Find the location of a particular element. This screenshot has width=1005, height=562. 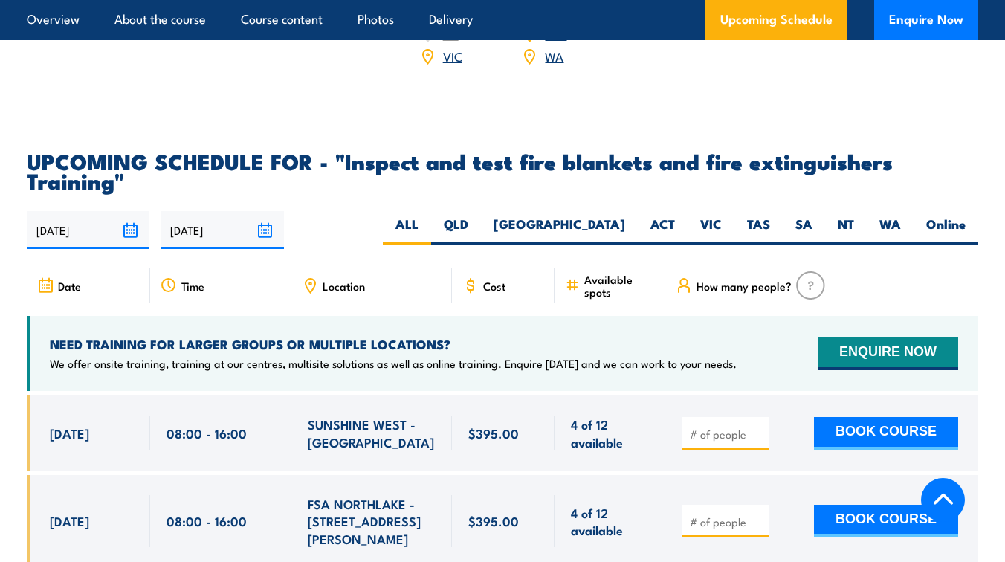

input: From date is located at coordinates (88, 230).